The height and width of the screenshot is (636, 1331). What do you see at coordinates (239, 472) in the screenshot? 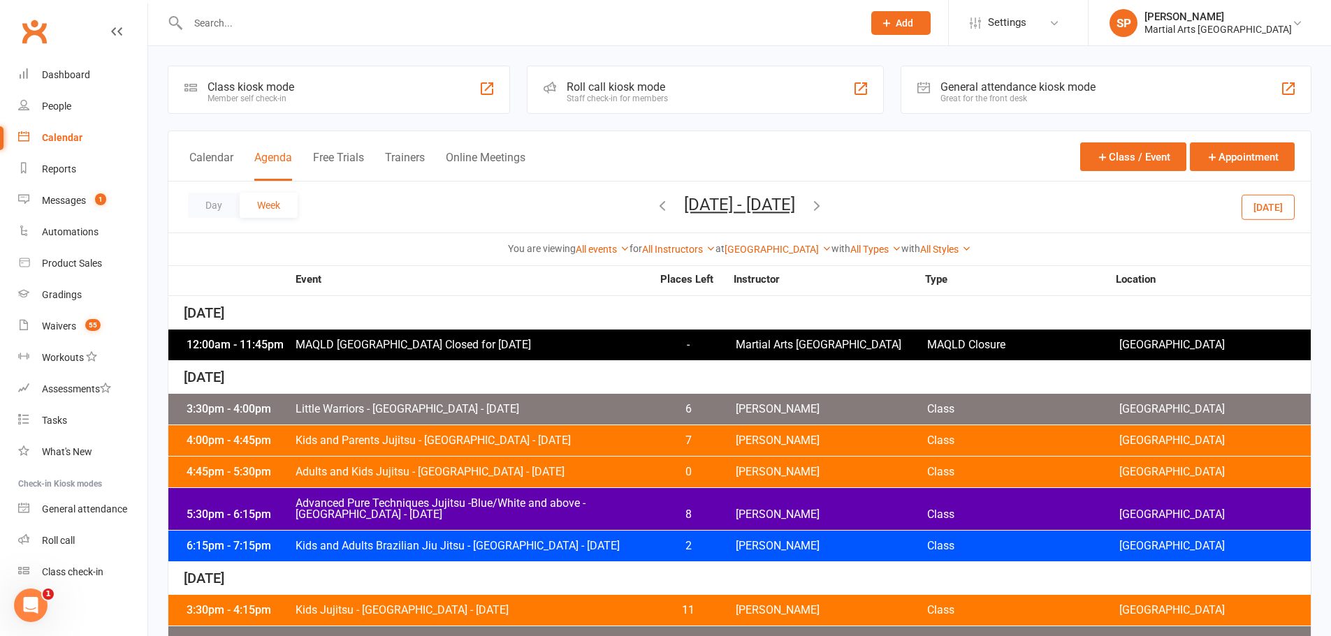
I see `div: 4:45pm - 5:30pm` at bounding box center [239, 472].